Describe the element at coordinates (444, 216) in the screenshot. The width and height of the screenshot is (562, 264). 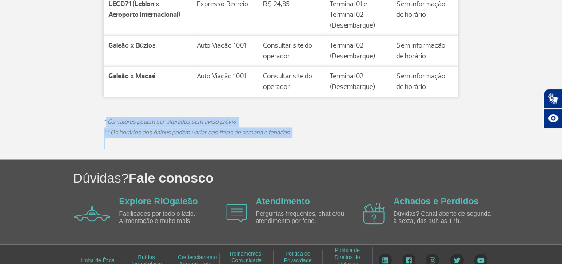
I see `p: Dúvidas? Canal aberto de segunda à sexta, das 10h às 17h.` at that location.